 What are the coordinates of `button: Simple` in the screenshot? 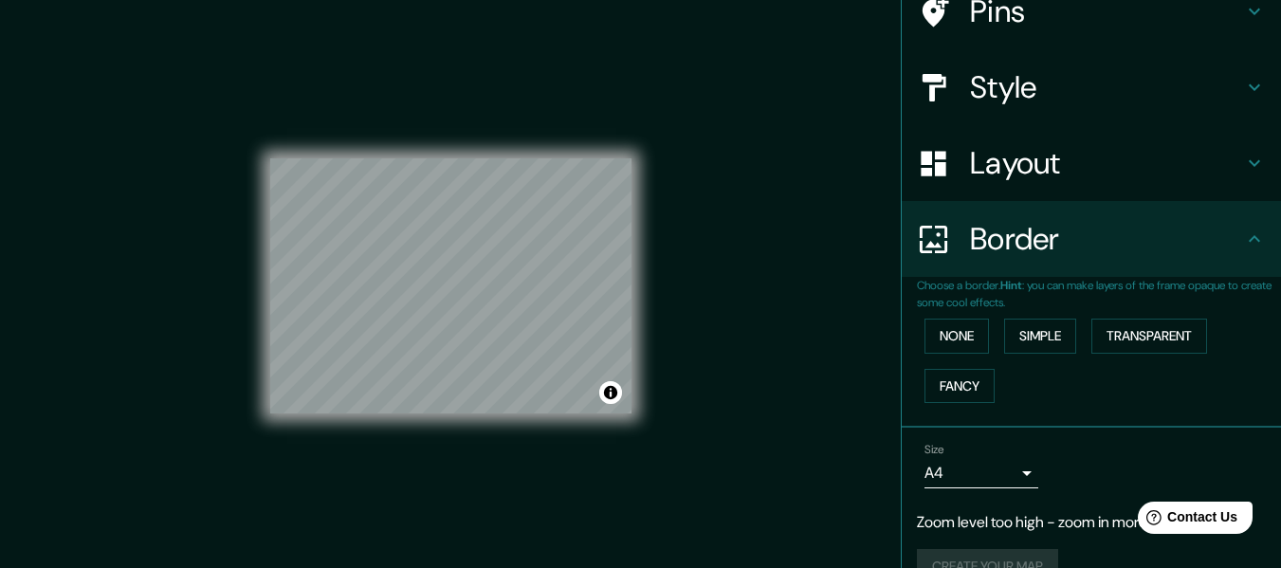 It's located at (1040, 336).